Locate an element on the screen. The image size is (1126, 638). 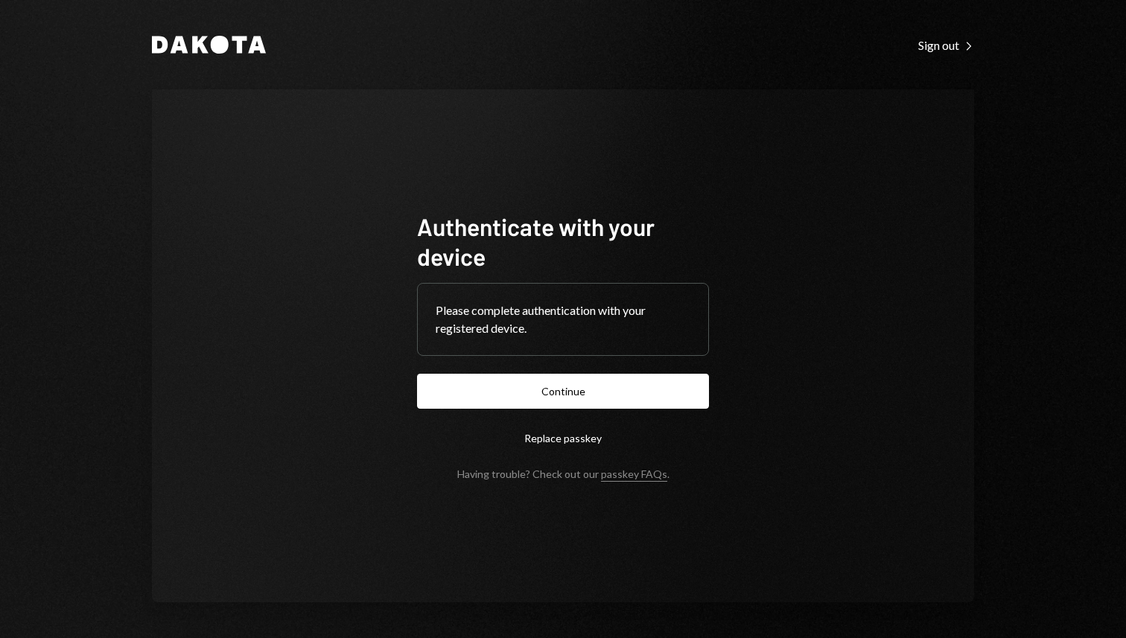
h1: Authenticate with your device is located at coordinates (563, 241).